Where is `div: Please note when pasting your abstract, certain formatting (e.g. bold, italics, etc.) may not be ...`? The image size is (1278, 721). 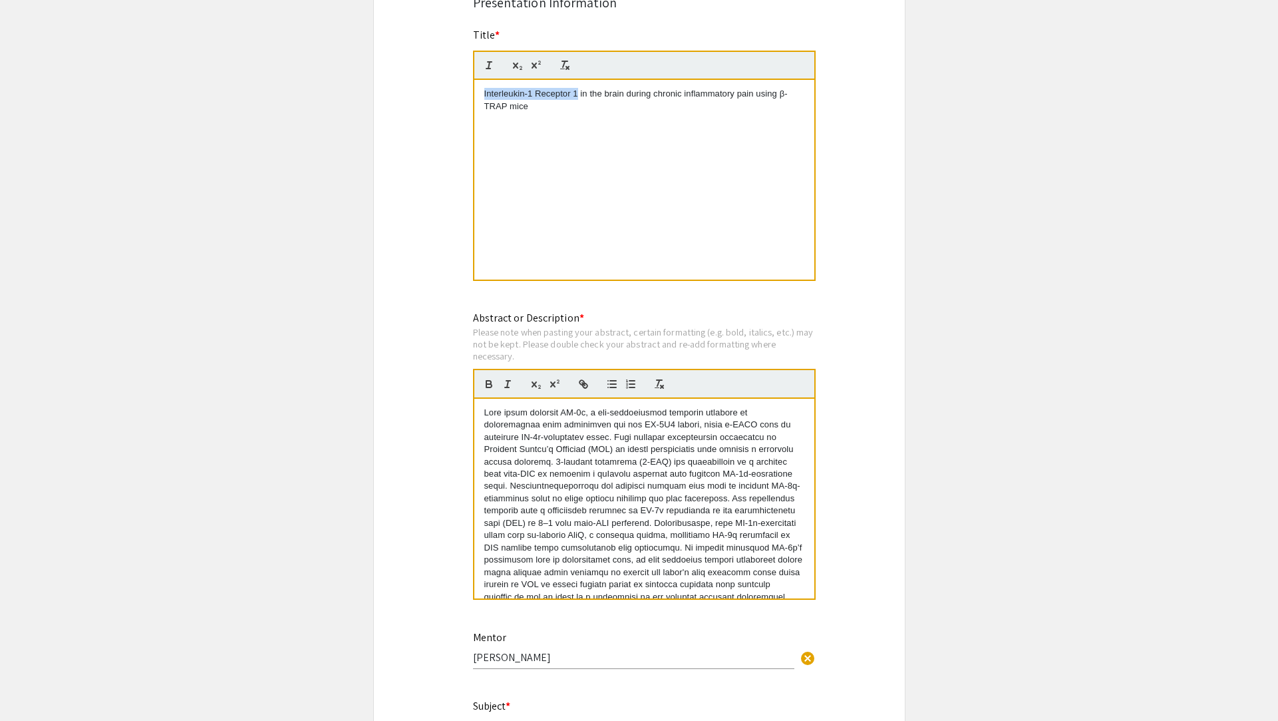 div: Please note when pasting your abstract, certain formatting (e.g. bold, italics, etc.) may not be ... is located at coordinates (644, 343).